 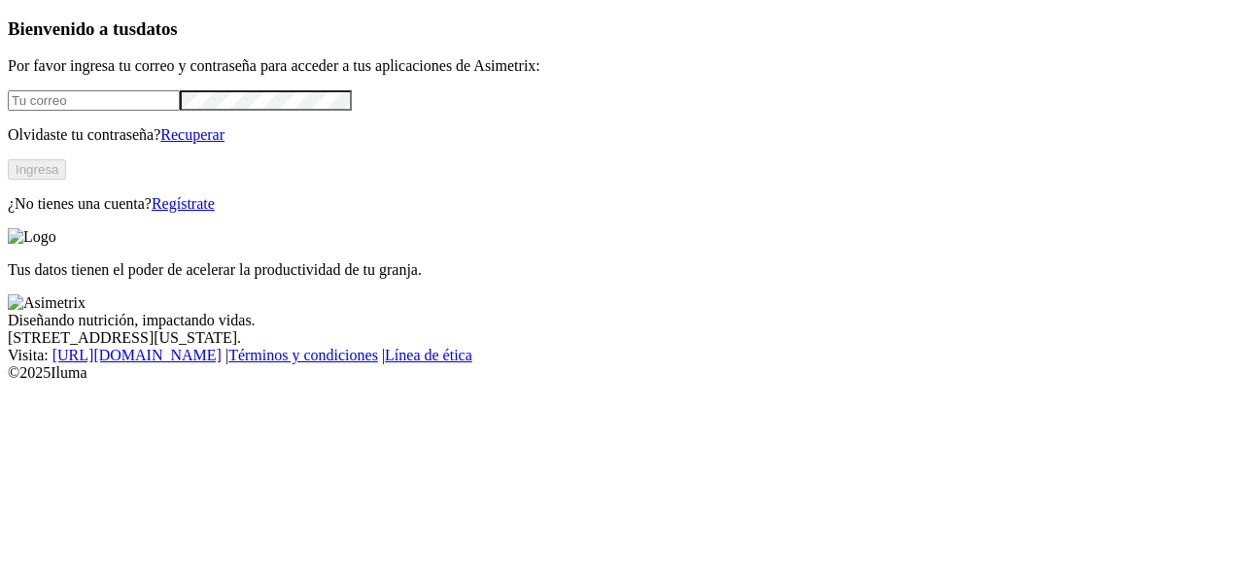 What do you see at coordinates (622, 270) in the screenshot?
I see `p: Tus datos tienen el poder de acelerar la productividad de tu granja.` at bounding box center [622, 270].